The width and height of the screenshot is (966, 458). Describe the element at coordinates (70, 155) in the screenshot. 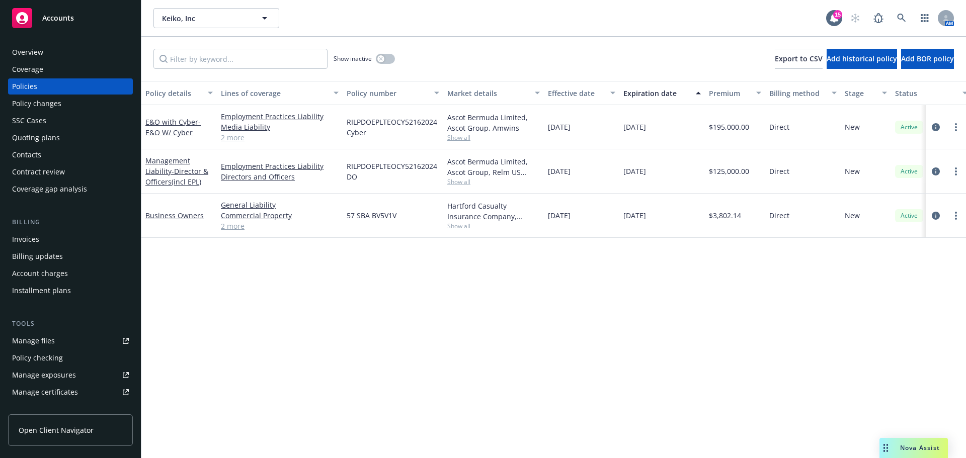

I see `a: Contacts` at that location.